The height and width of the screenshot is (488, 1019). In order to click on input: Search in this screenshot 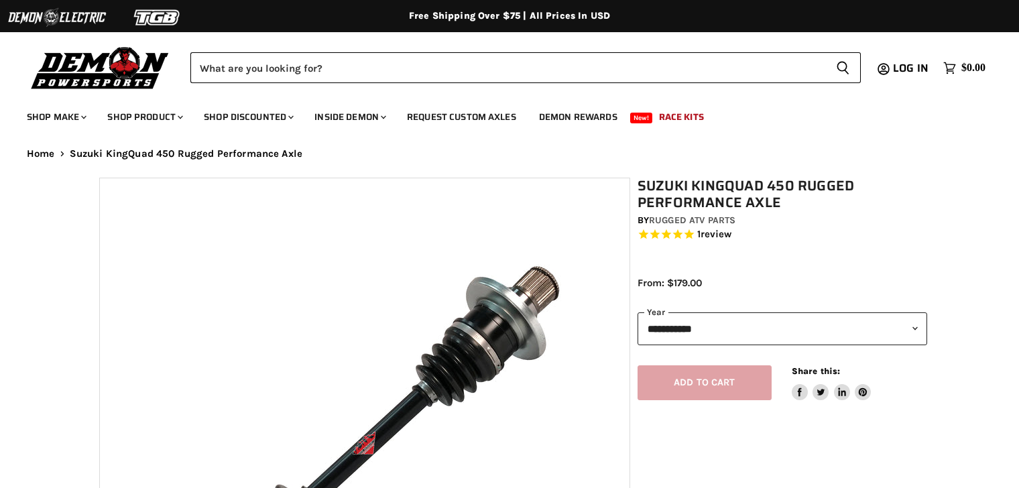, I will do `click(508, 68)`.